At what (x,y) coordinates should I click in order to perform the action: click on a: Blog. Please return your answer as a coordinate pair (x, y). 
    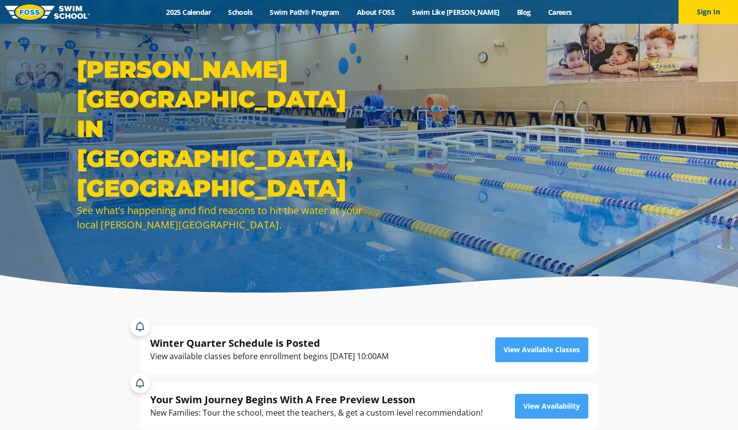
    Looking at the image, I should click on (523, 12).